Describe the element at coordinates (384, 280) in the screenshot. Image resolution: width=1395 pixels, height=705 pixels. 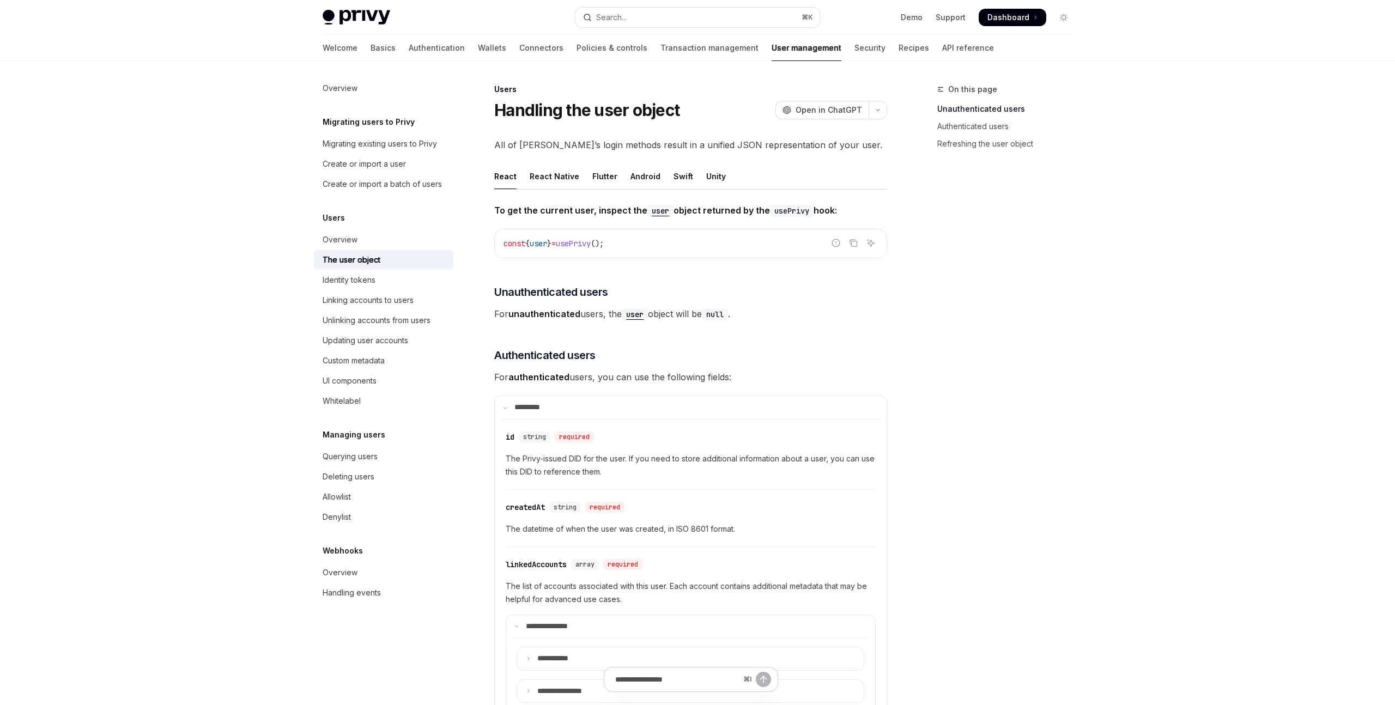
I see `a: Identity tokens` at that location.